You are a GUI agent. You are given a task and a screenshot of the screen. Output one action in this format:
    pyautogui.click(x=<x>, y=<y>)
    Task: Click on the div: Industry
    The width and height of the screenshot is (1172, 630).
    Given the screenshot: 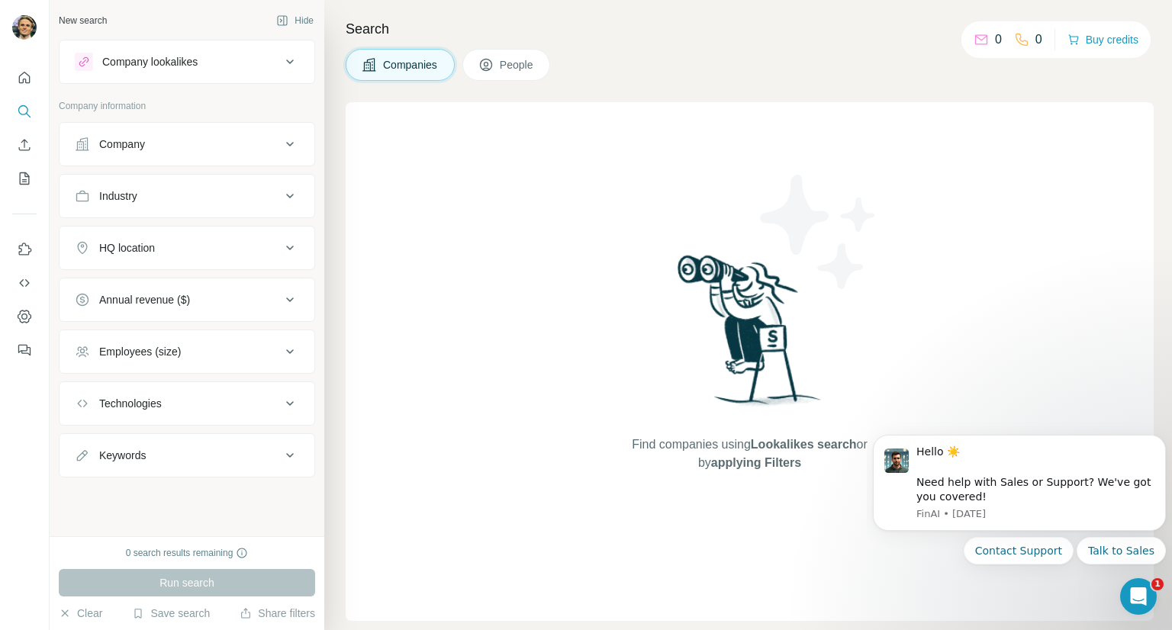 What is the action you would take?
    pyautogui.click(x=118, y=196)
    